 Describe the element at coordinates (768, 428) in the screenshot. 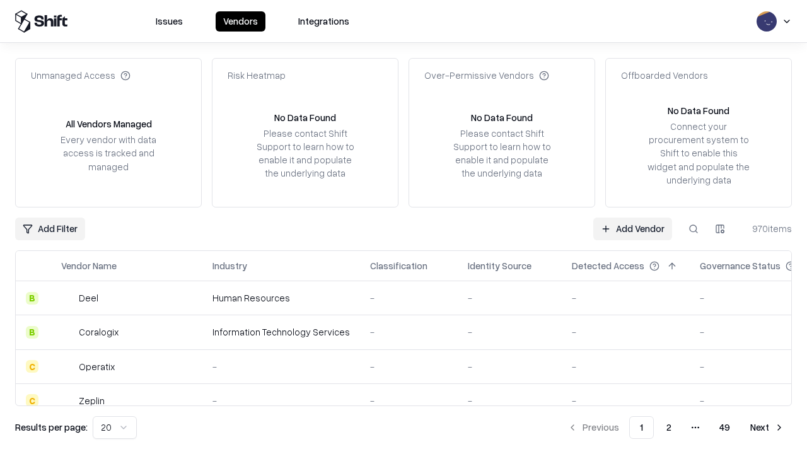

I see `button: Next` at that location.